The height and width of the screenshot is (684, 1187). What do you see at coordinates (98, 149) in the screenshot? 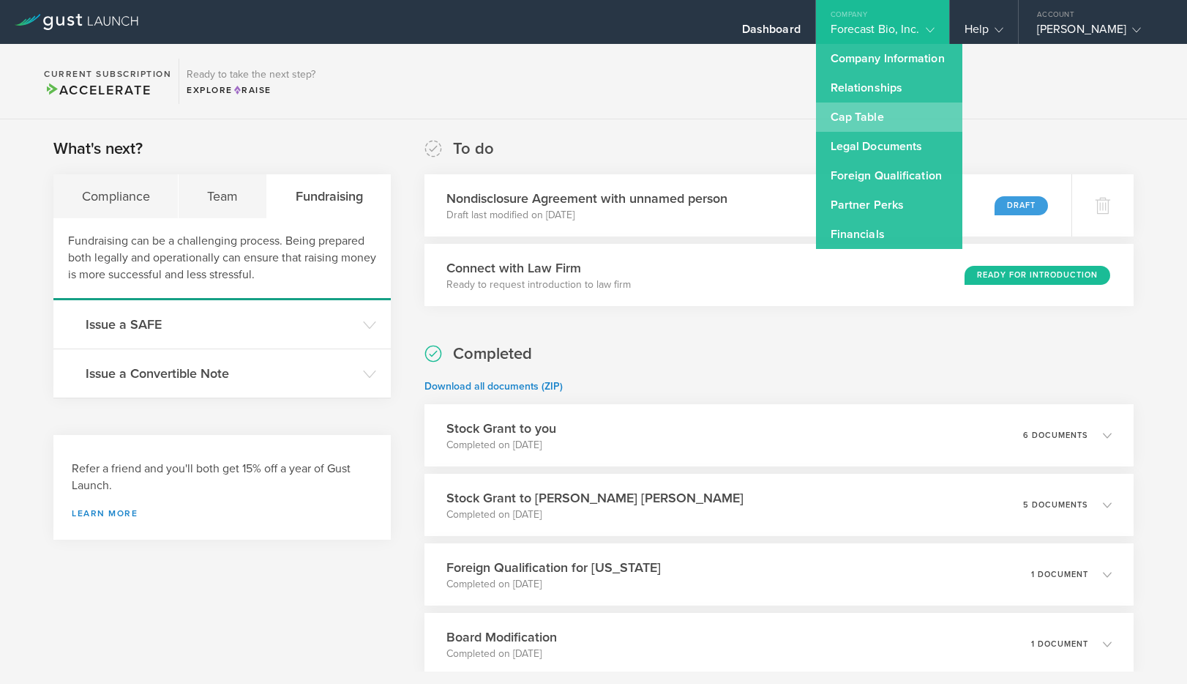
I see `h2: What's next?` at bounding box center [98, 149].